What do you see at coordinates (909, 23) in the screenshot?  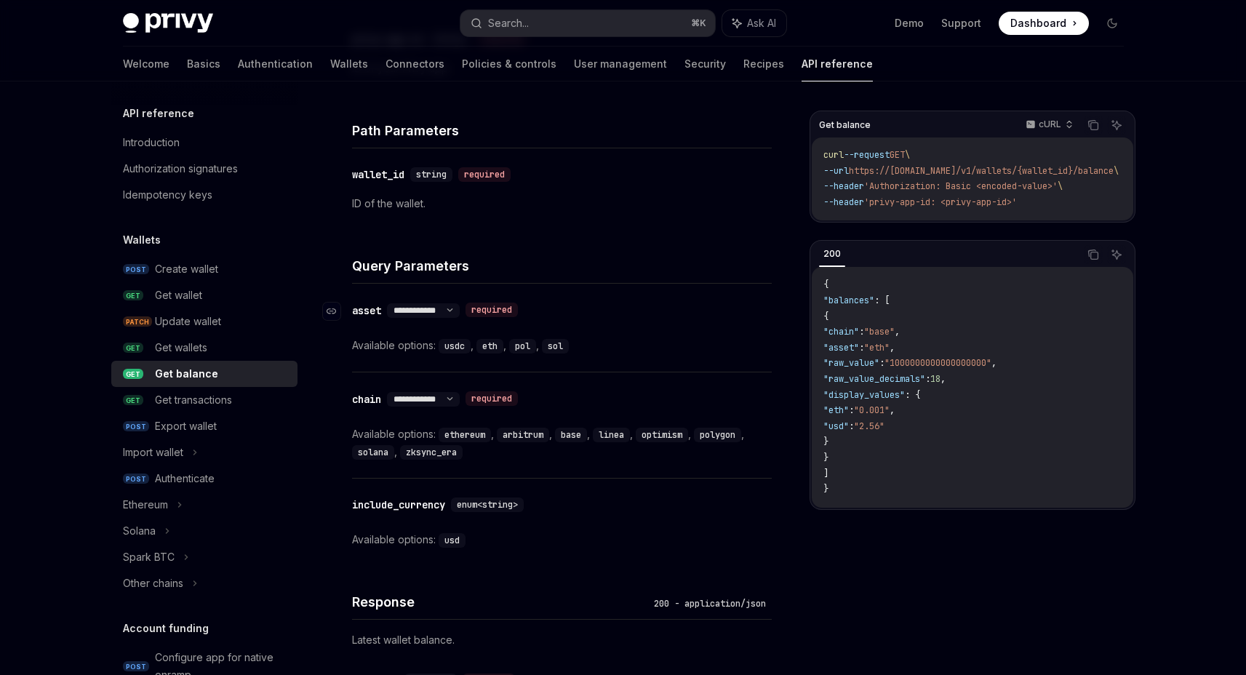 I see `a: Demo` at bounding box center [909, 23].